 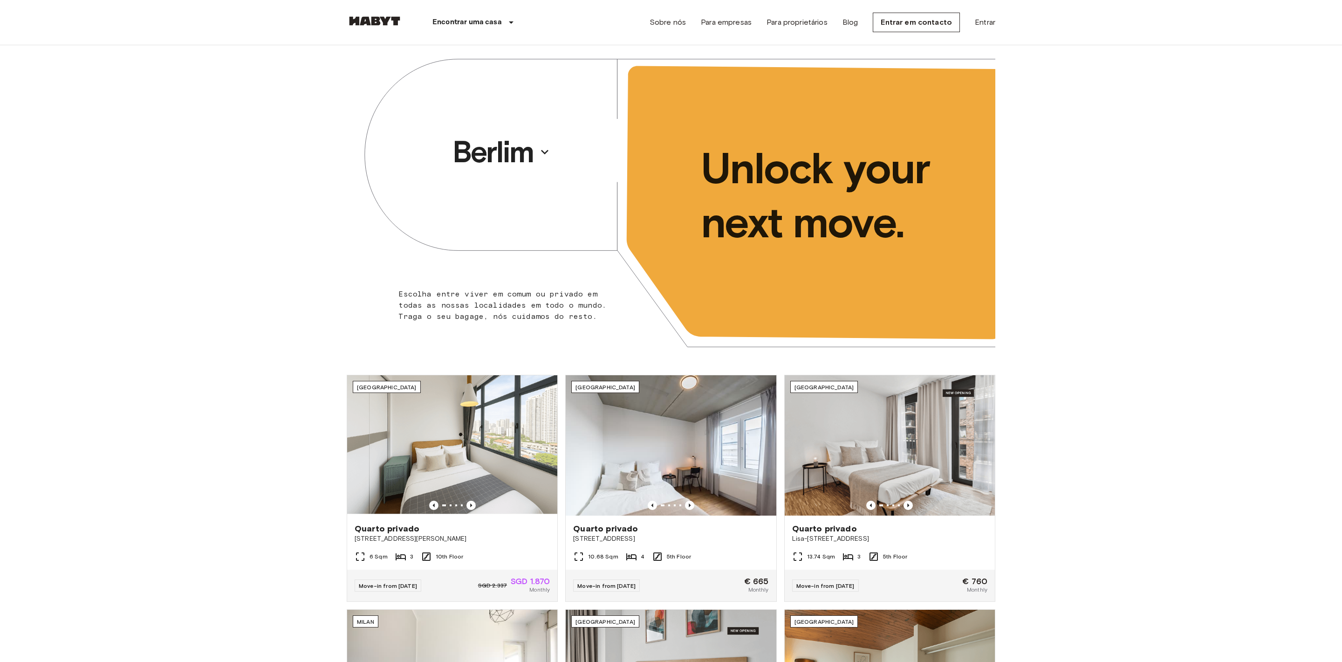 I want to click on span: SGD 2.337, so click(x=493, y=585).